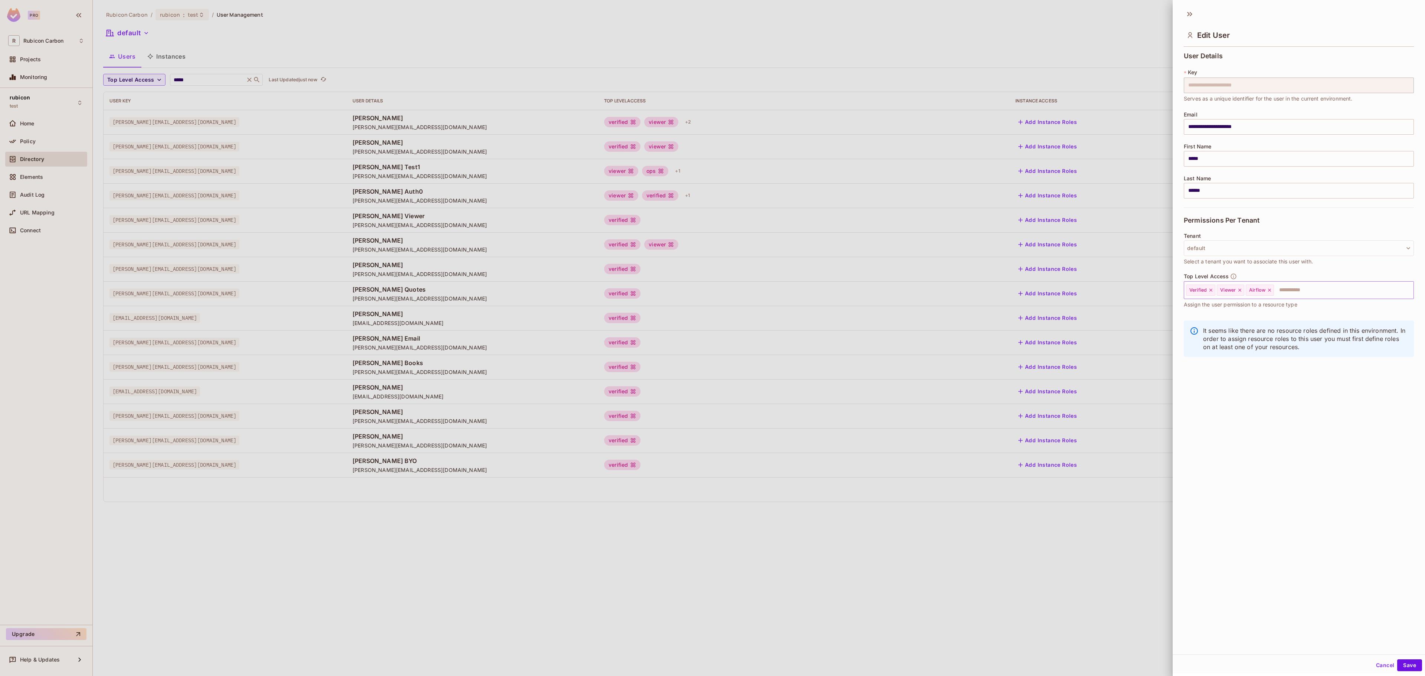 The height and width of the screenshot is (676, 1425). What do you see at coordinates (1192, 236) in the screenshot?
I see `span: Tenant` at bounding box center [1192, 236].